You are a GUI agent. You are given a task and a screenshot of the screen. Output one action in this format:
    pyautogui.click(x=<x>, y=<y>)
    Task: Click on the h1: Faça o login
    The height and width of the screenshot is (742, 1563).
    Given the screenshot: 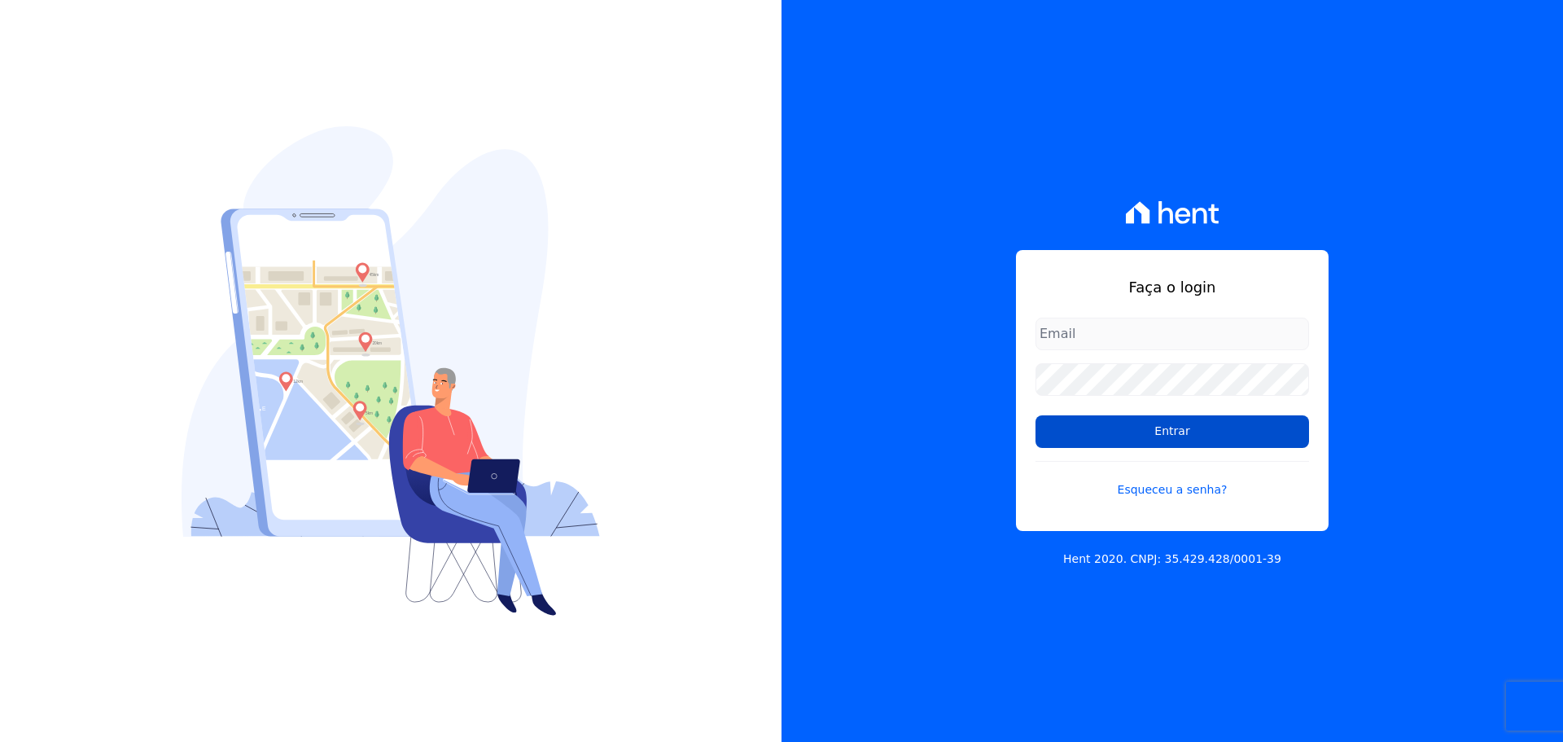 What is the action you would take?
    pyautogui.click(x=1172, y=287)
    